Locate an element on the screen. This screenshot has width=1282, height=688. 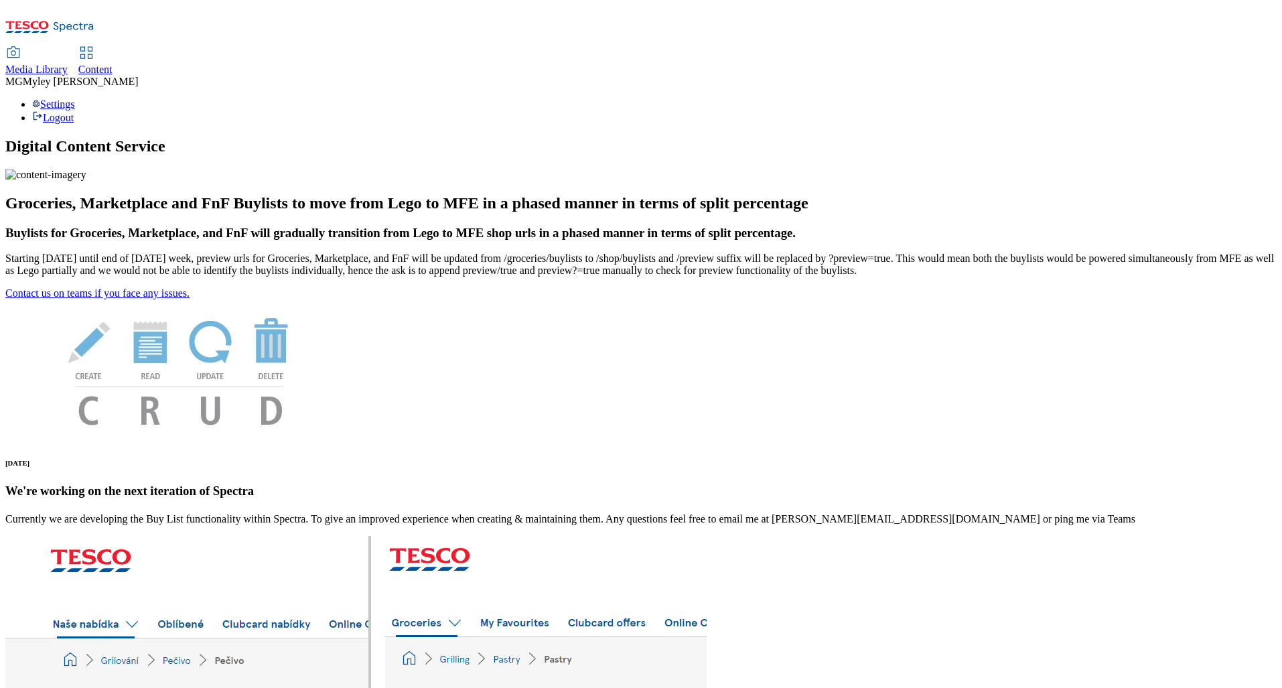
span: Media Library is located at coordinates (36, 69).